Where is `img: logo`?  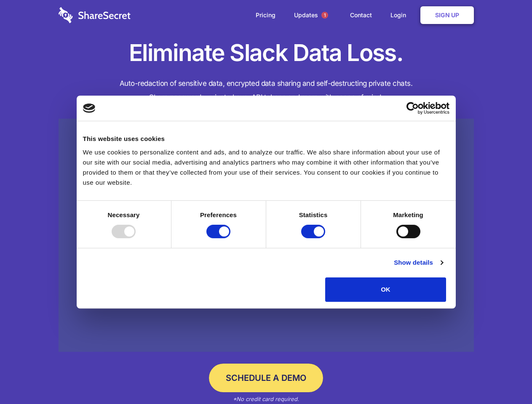 img: logo is located at coordinates (89, 108).